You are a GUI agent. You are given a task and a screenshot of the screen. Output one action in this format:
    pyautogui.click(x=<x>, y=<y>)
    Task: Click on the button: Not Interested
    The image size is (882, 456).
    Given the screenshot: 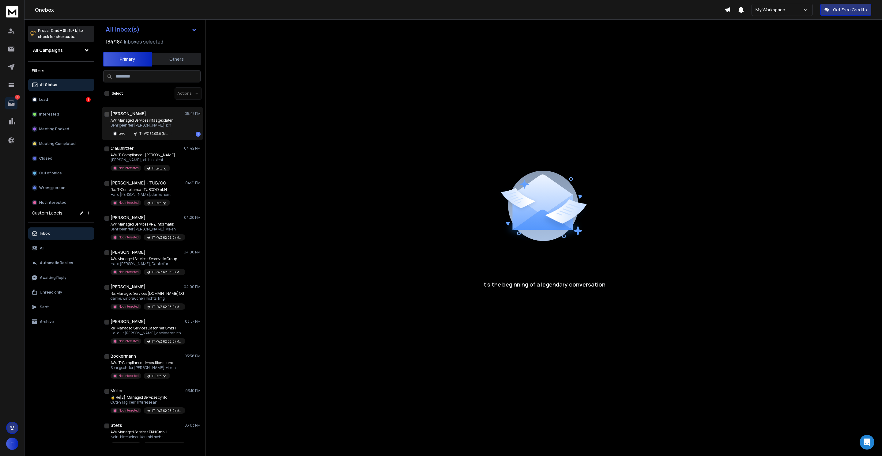 What is the action you would take?
    pyautogui.click(x=61, y=202)
    